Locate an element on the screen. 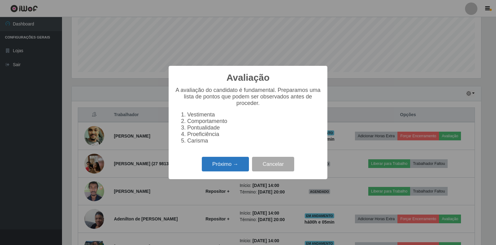 The width and height of the screenshot is (496, 245). li: Pontualidade is located at coordinates (254, 127).